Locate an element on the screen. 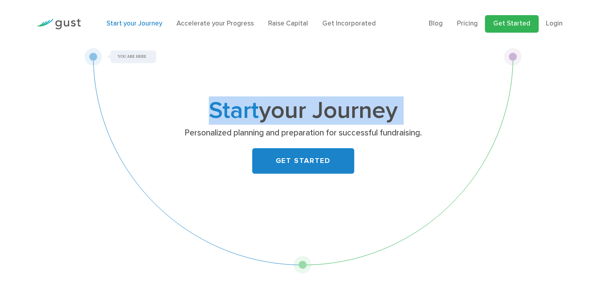 The height and width of the screenshot is (294, 606). a: Blog is located at coordinates (436, 24).